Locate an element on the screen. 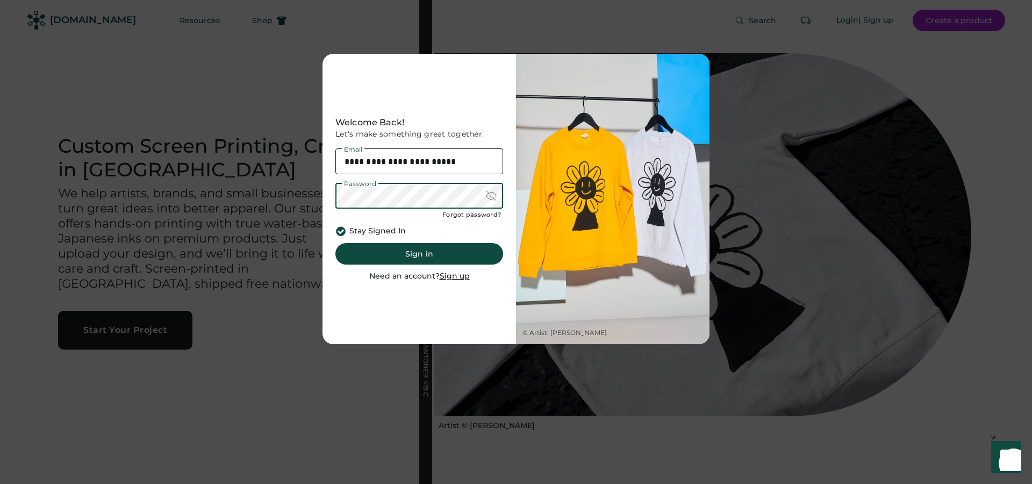 This screenshot has height=484, width=1032. div: Password is located at coordinates (360, 184).